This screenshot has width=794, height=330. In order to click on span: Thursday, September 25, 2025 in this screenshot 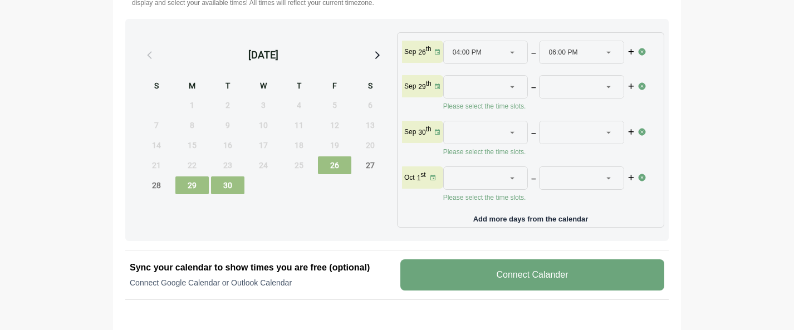, I will do `click(299, 165)`.